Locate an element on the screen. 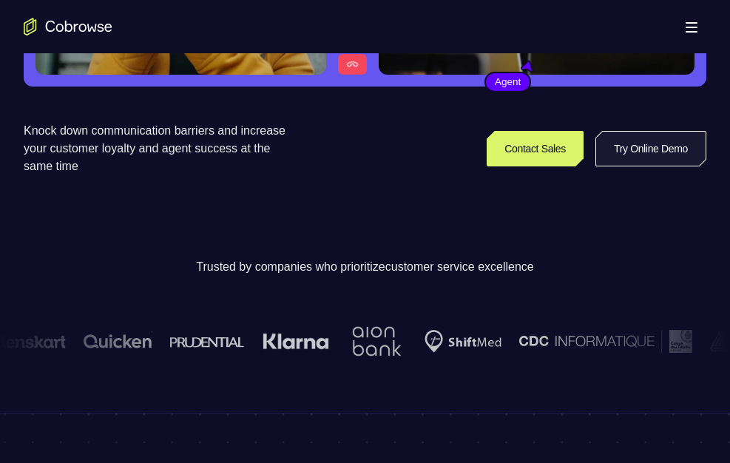 This screenshot has height=463, width=730. a: Go to the home page is located at coordinates (68, 27).